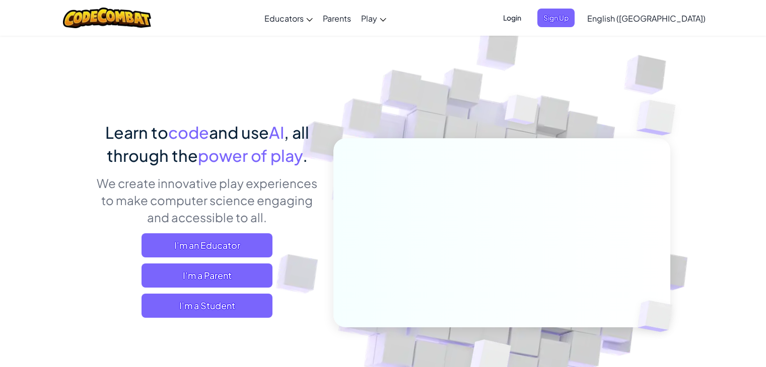 The image size is (766, 367). What do you see at coordinates (512, 18) in the screenshot?
I see `span: Login` at bounding box center [512, 18].